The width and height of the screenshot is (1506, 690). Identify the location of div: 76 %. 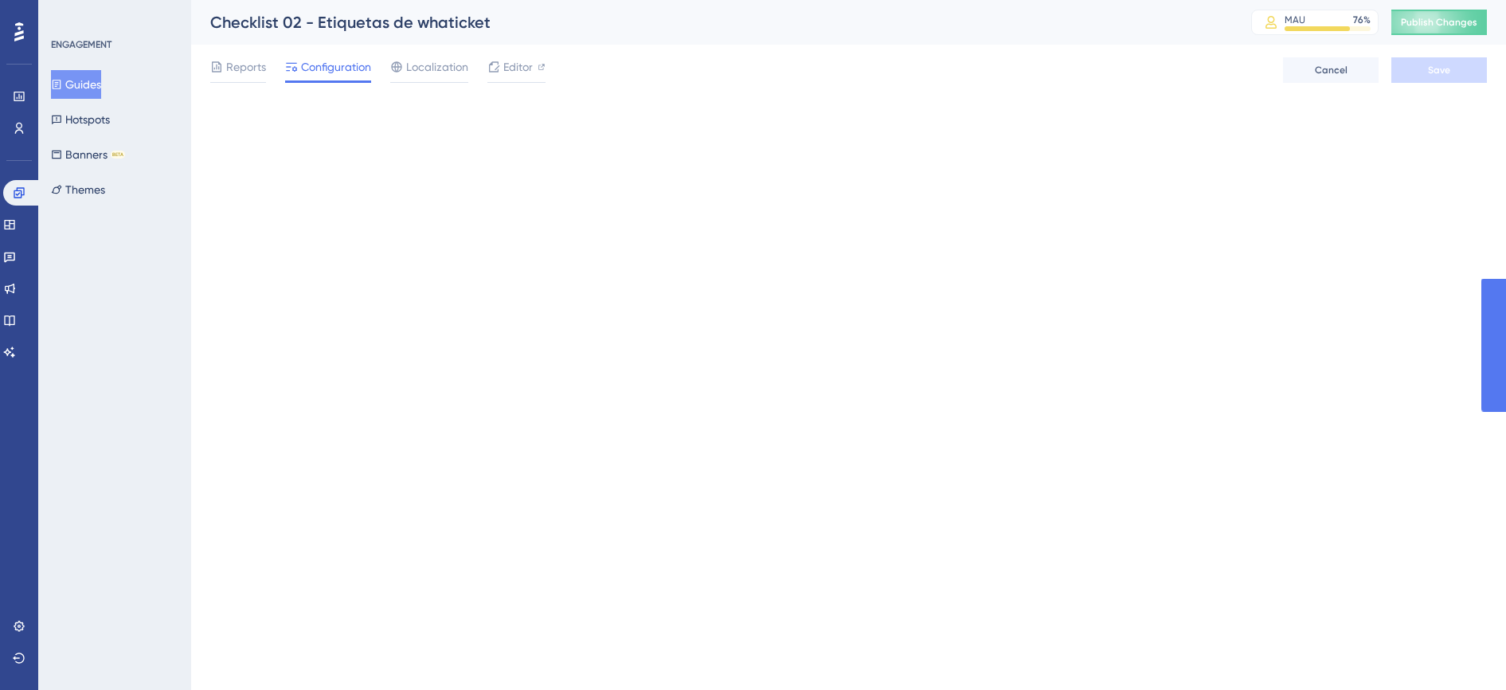
(1362, 20).